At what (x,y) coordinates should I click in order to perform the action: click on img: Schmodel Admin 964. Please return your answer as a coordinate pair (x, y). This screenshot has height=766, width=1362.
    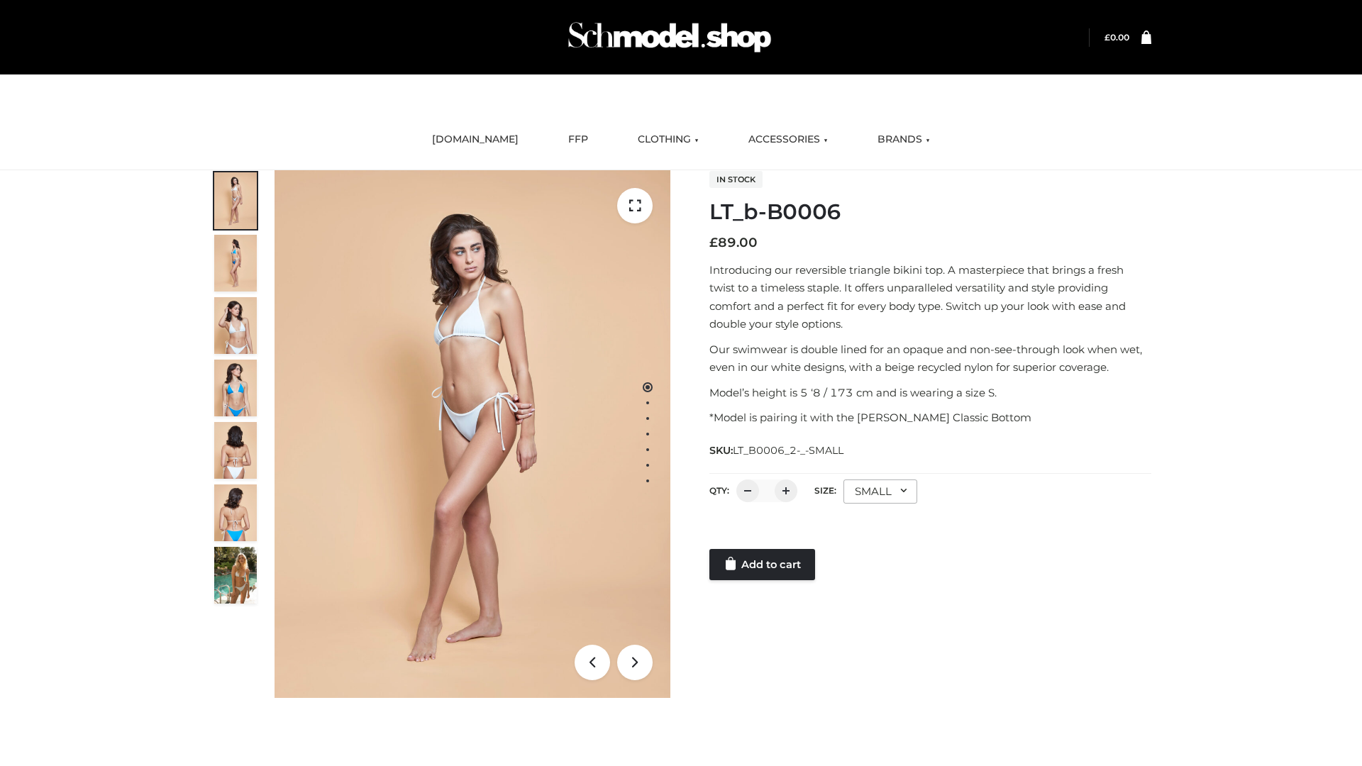
    Looking at the image, I should click on (670, 37).